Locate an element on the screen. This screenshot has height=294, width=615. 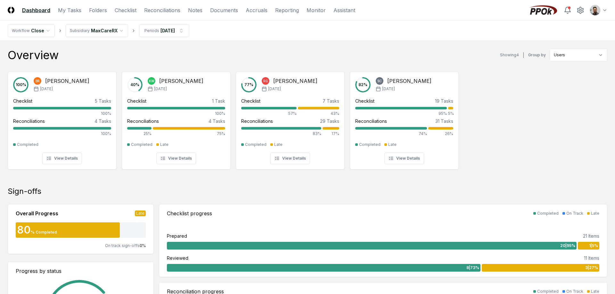
div: 5% is located at coordinates (450, 114).